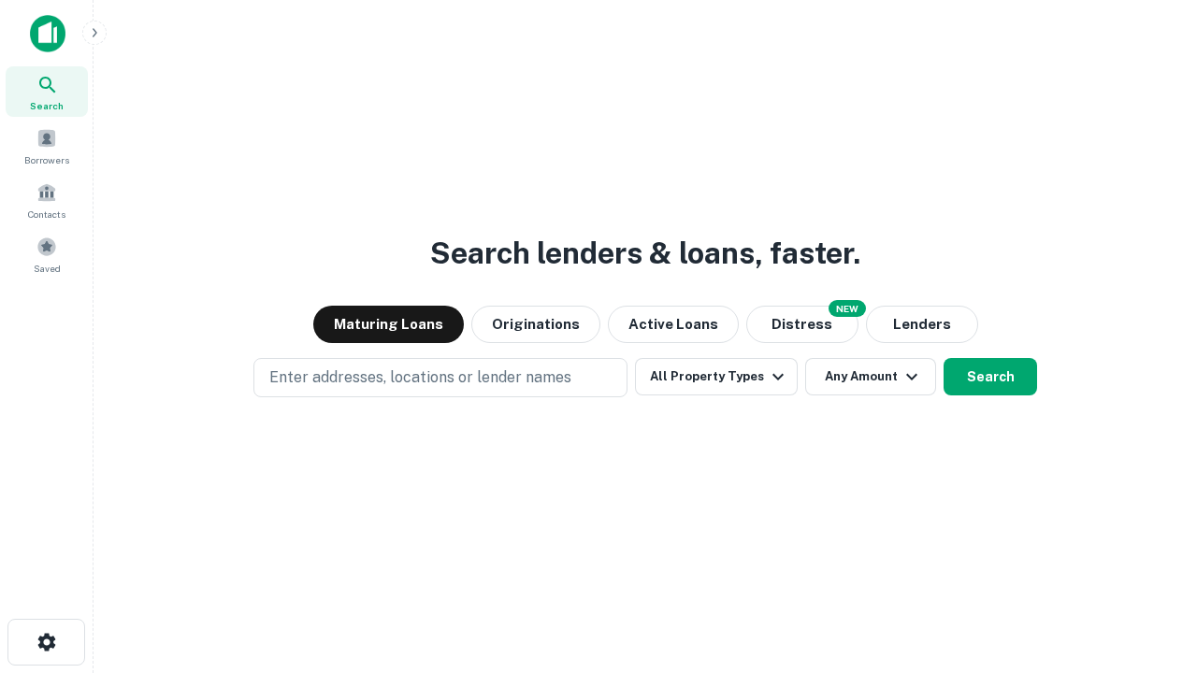 This screenshot has height=673, width=1197. What do you see at coordinates (47, 200) in the screenshot?
I see `a: Contacts` at bounding box center [47, 200].